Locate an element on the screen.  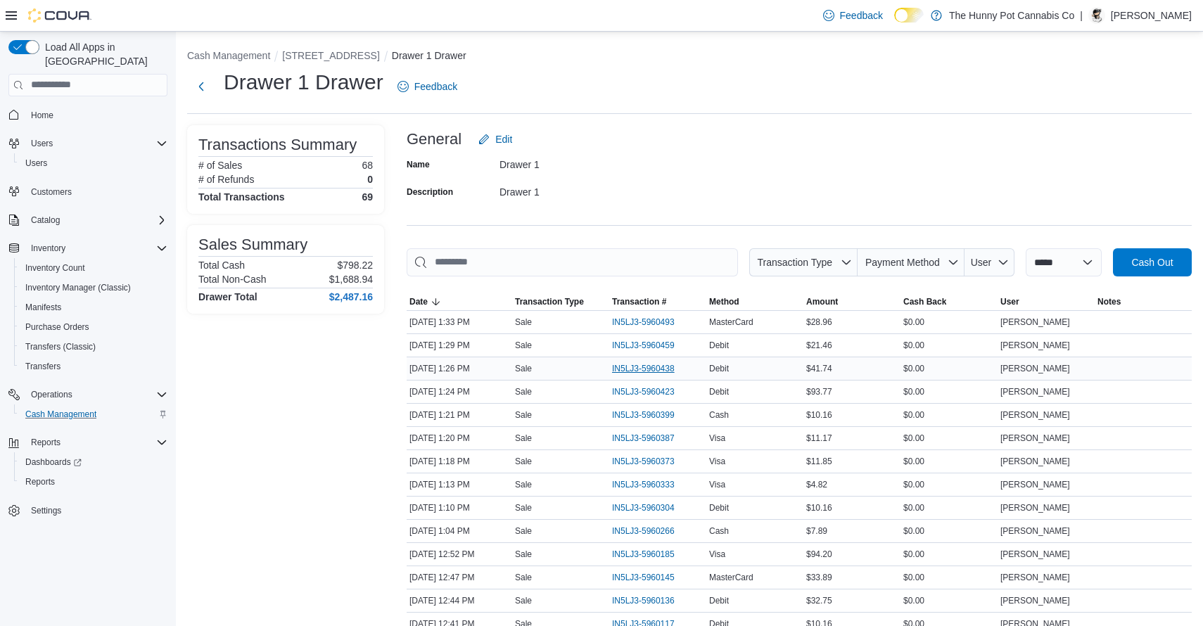
input: This is a search bar. As you type, the results lower in the page will automatically filter. is located at coordinates (572, 262).